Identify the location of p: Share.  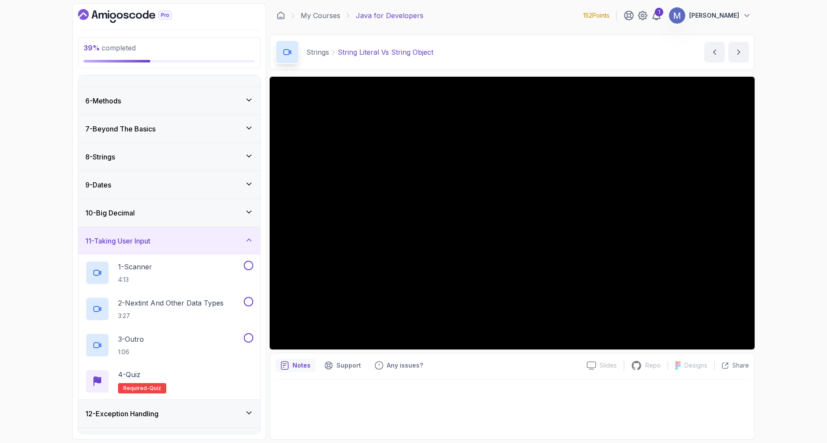
(740, 365).